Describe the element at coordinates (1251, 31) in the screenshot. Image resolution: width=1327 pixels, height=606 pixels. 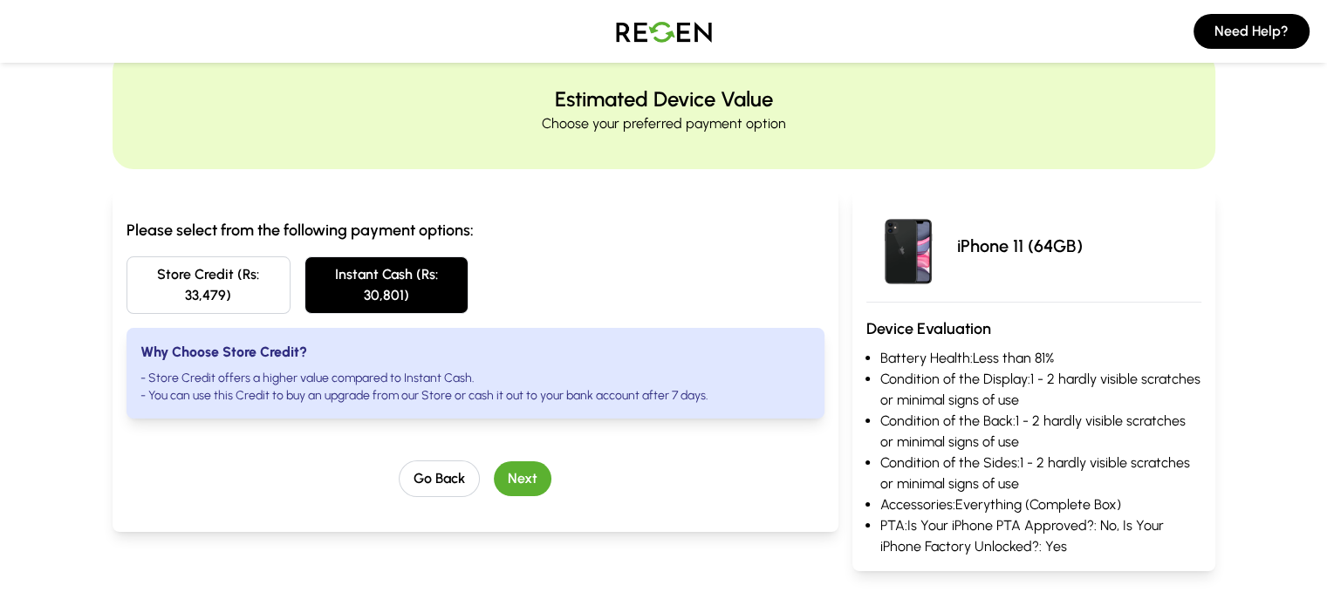
I see `button: Need Help?` at that location.